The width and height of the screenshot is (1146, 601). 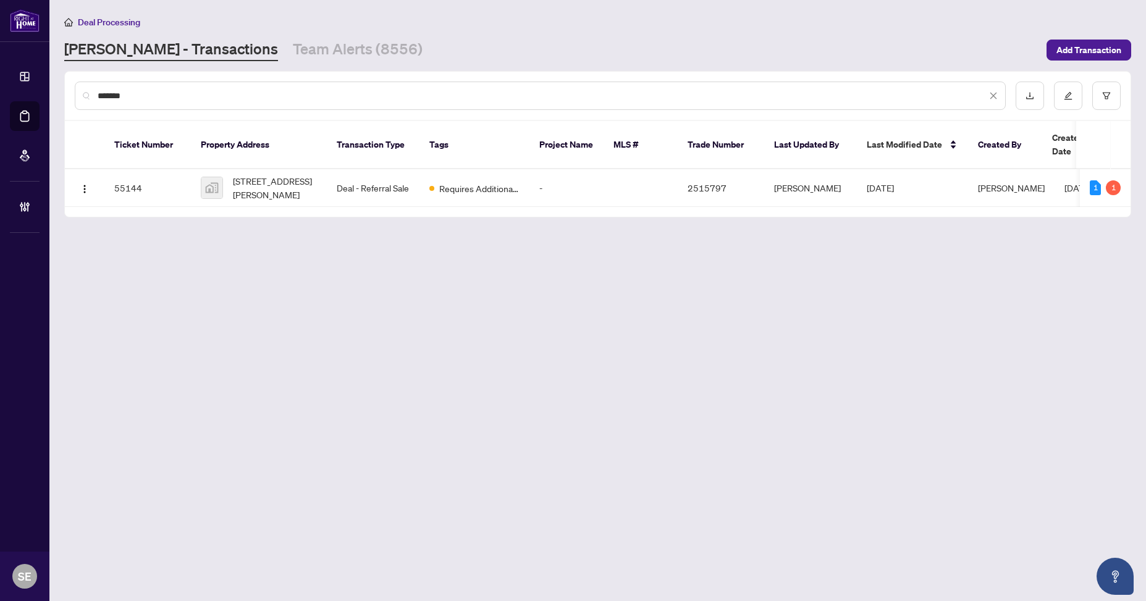 What do you see at coordinates (259, 145) in the screenshot?
I see `th: Property Address` at bounding box center [259, 145].